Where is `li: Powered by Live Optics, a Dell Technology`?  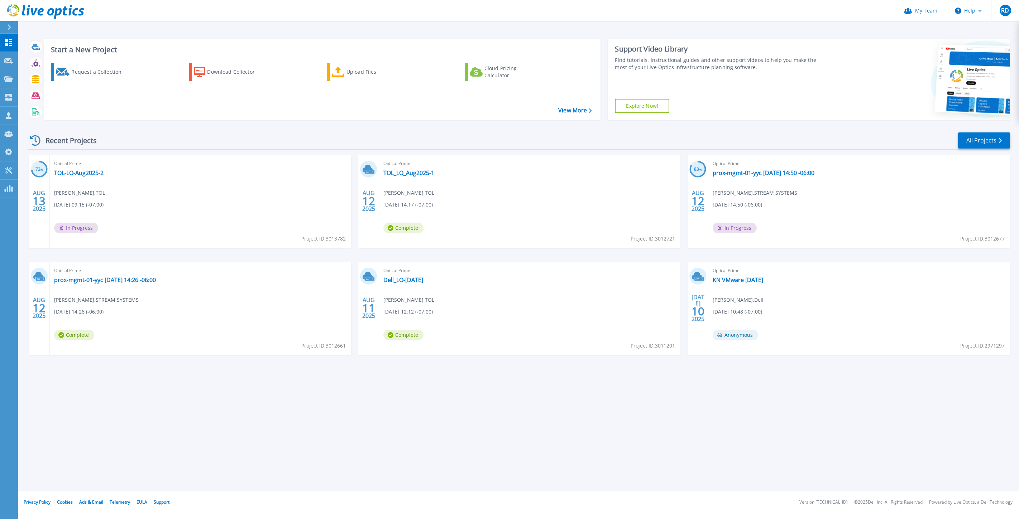
li: Powered by Live Optics, a Dell Technology is located at coordinates (970, 503).